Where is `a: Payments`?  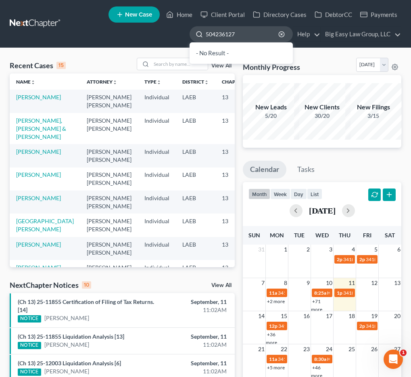 a: Payments is located at coordinates (379, 15).